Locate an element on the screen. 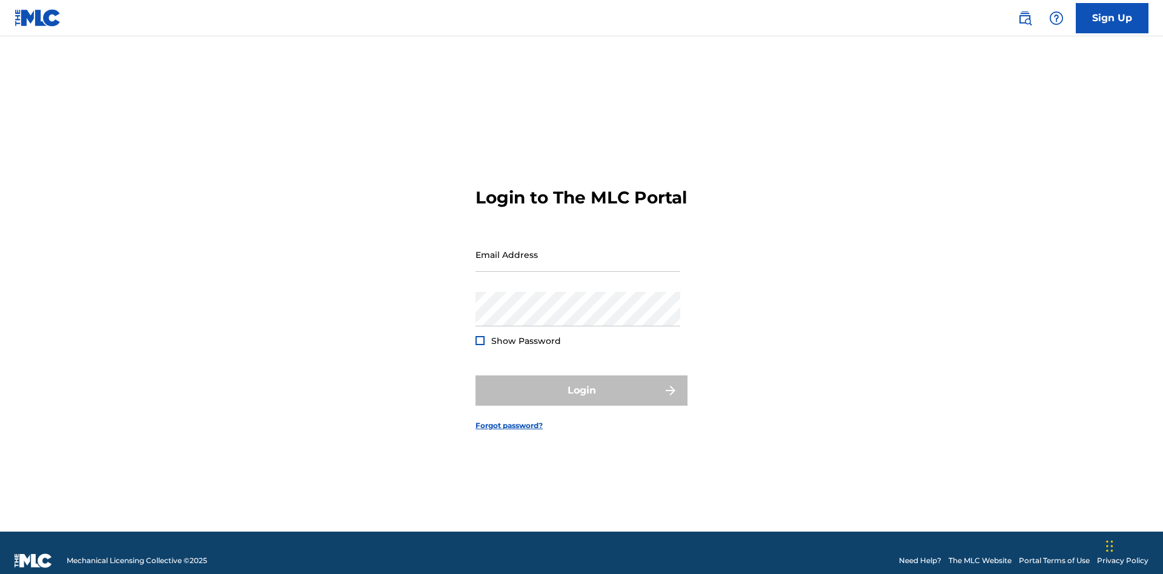  div: Chat Widget is located at coordinates (1133, 545).